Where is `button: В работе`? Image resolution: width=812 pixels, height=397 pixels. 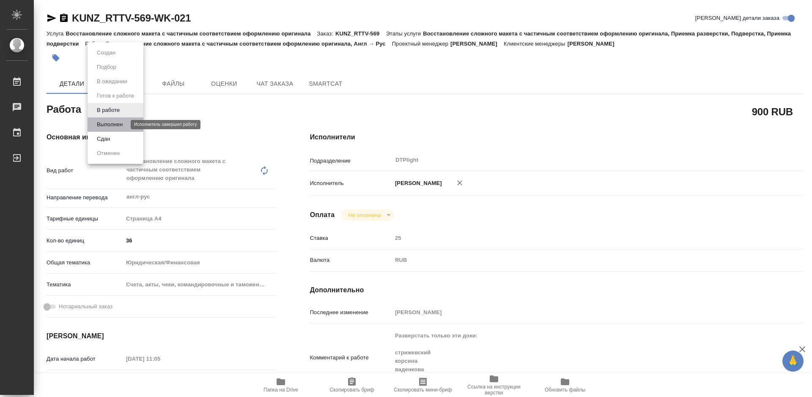
button: В работе is located at coordinates (108, 110).